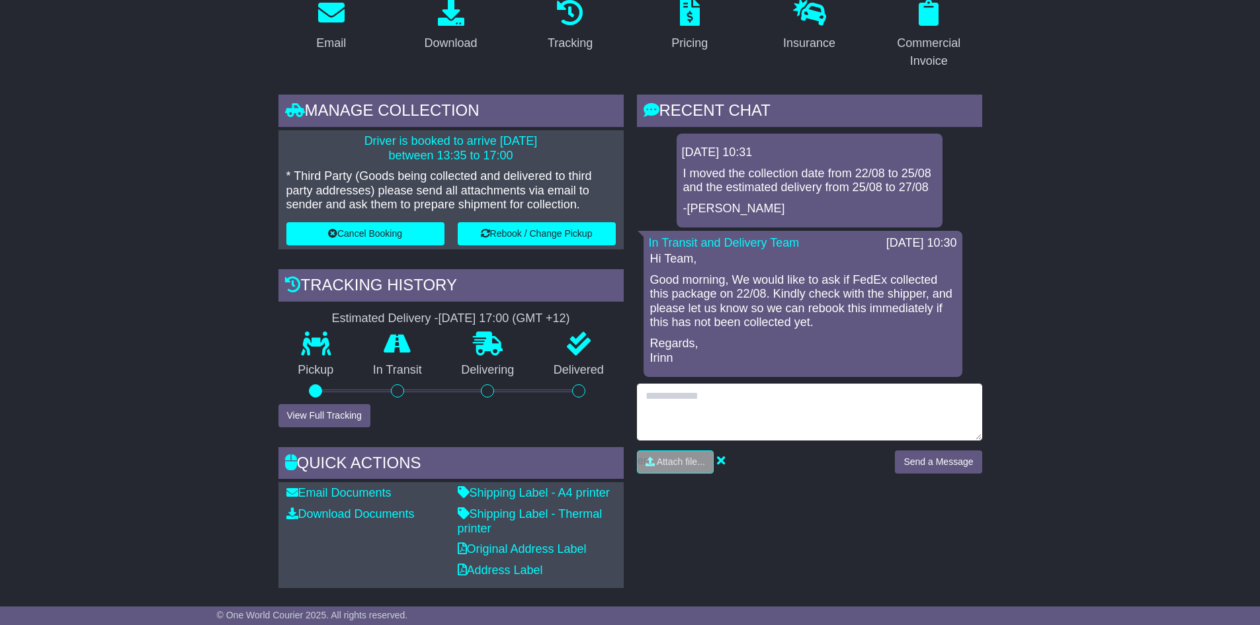  I want to click on div: Insurance, so click(809, 43).